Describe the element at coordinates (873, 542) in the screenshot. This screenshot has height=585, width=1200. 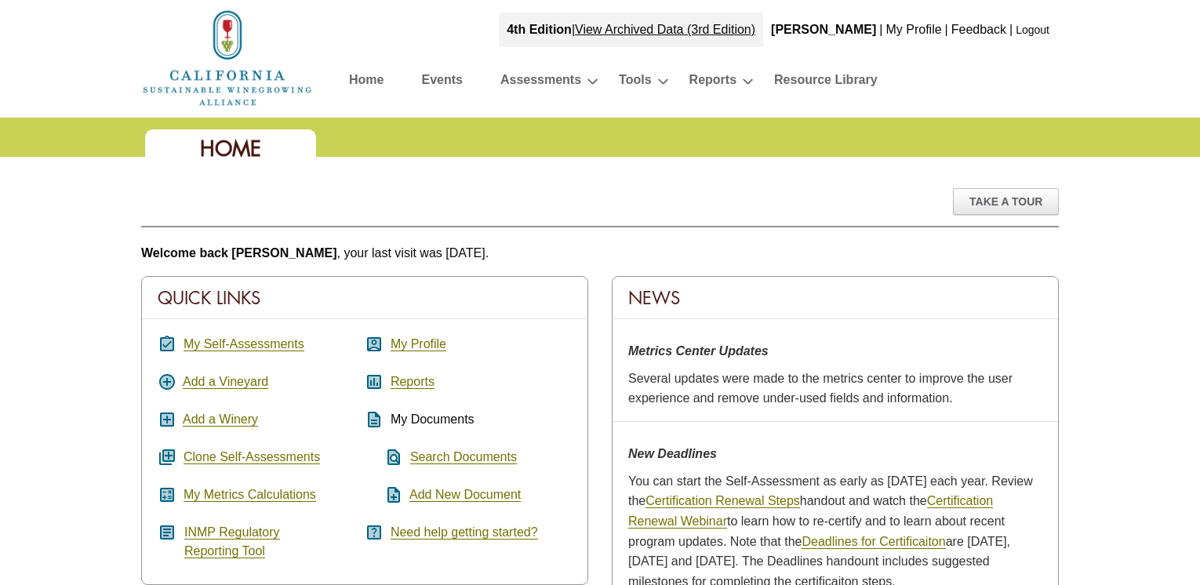
I see `a: Deadlines for Certificaiton` at that location.